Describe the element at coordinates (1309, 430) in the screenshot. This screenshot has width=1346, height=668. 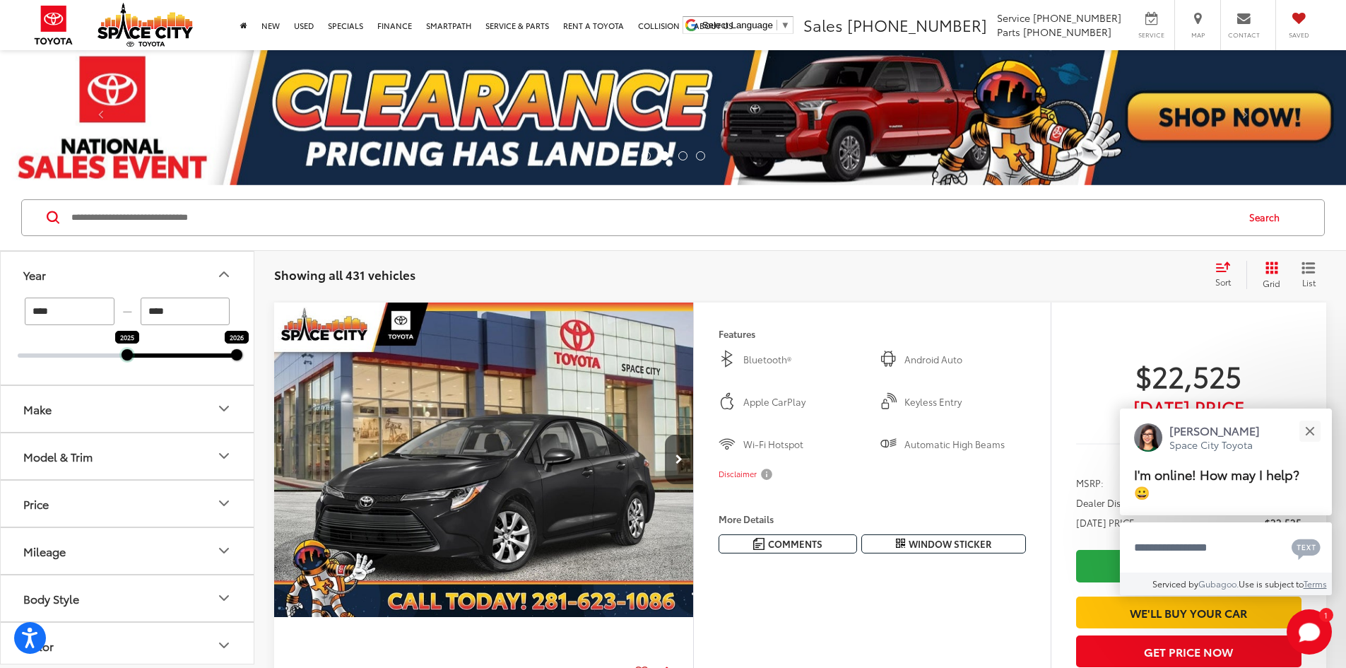
I see `button: Close` at that location.